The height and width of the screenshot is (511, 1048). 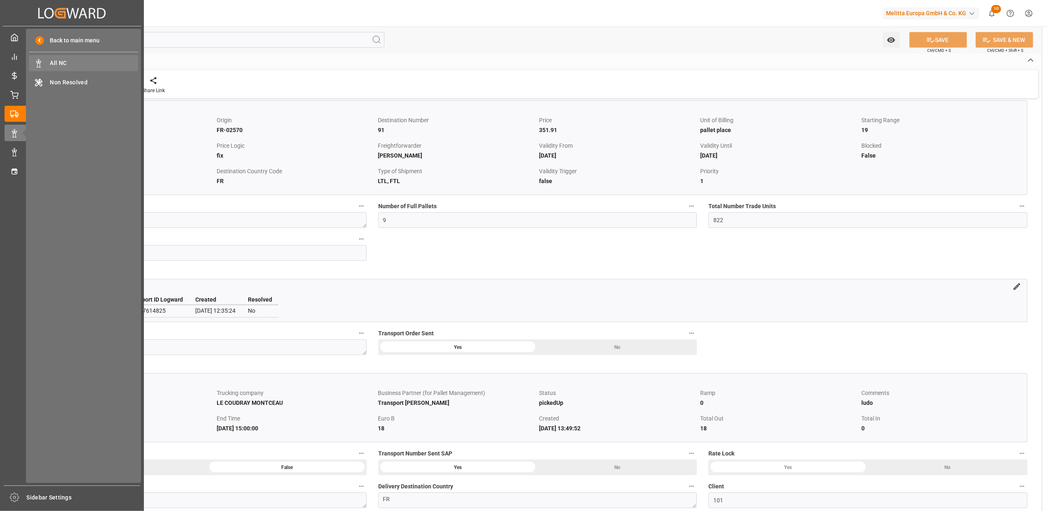 I want to click on input: Search Fields, so click(x=211, y=40).